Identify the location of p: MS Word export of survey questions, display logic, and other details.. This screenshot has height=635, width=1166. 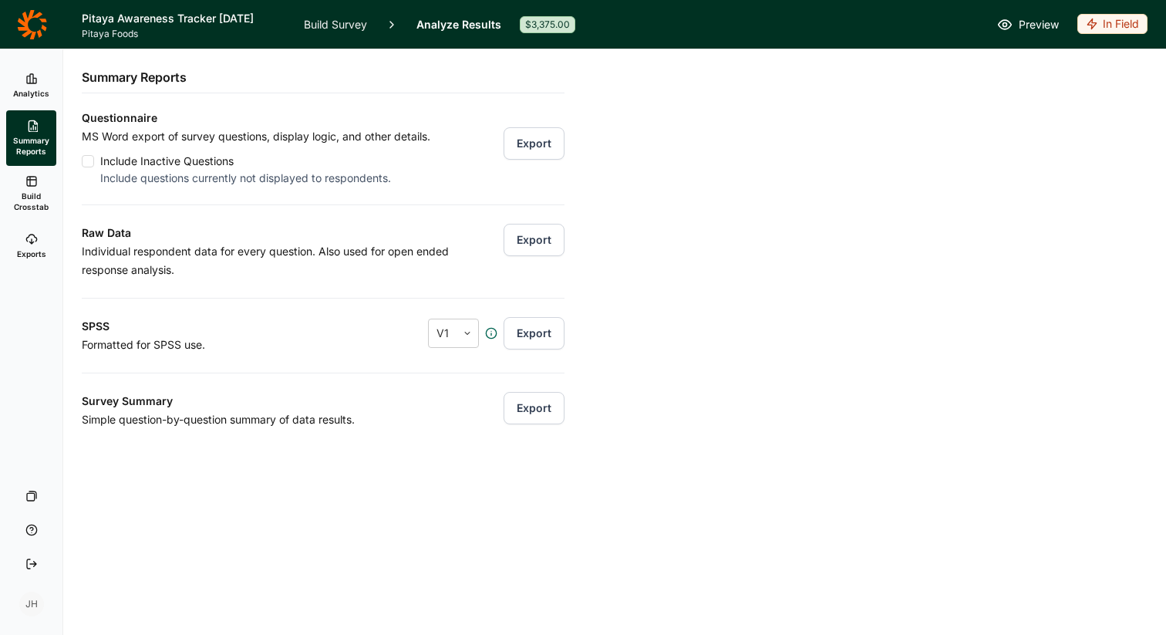
(256, 136).